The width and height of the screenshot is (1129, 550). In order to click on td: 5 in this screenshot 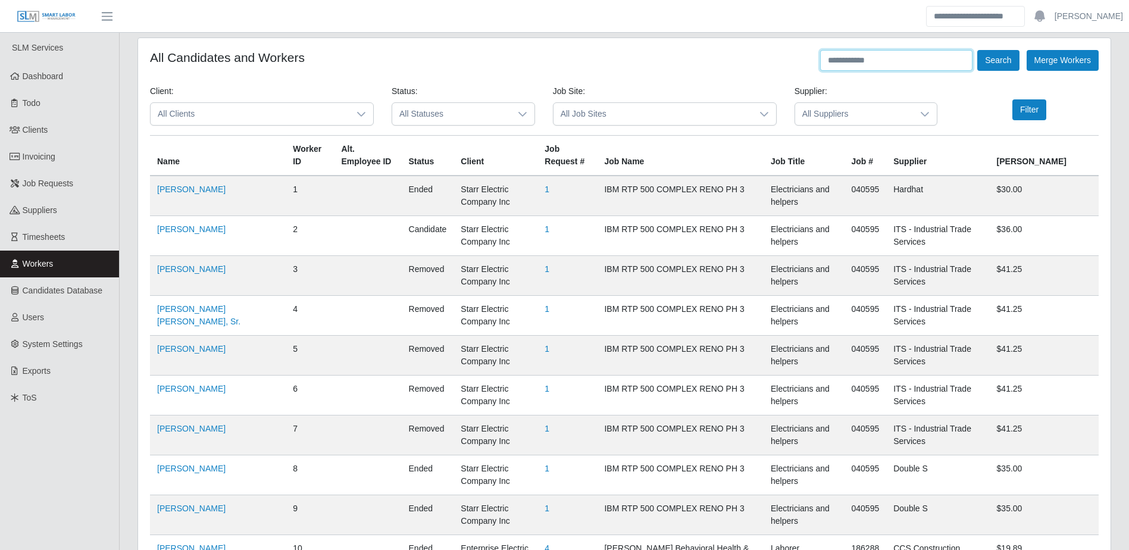, I will do `click(309, 355)`.